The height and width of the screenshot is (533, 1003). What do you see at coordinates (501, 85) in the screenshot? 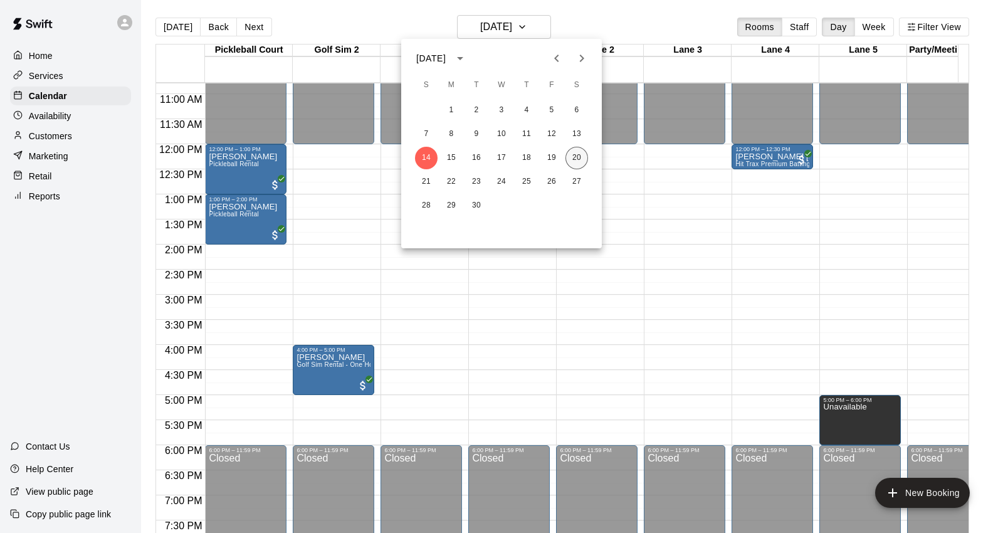
I see `span: Wednesday` at bounding box center [501, 85].